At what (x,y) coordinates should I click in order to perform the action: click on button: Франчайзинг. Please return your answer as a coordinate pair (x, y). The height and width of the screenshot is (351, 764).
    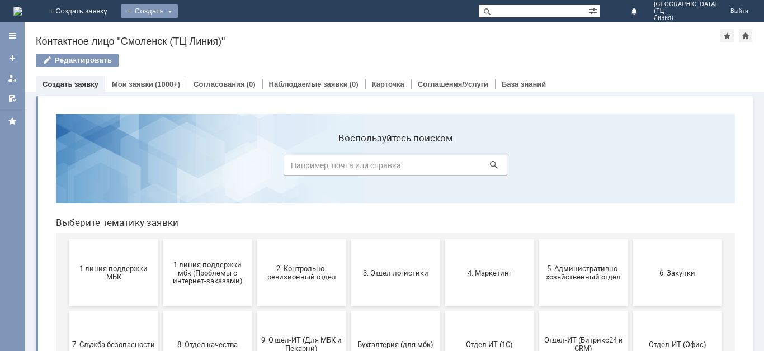
    Looking at the image, I should click on (161, 311).